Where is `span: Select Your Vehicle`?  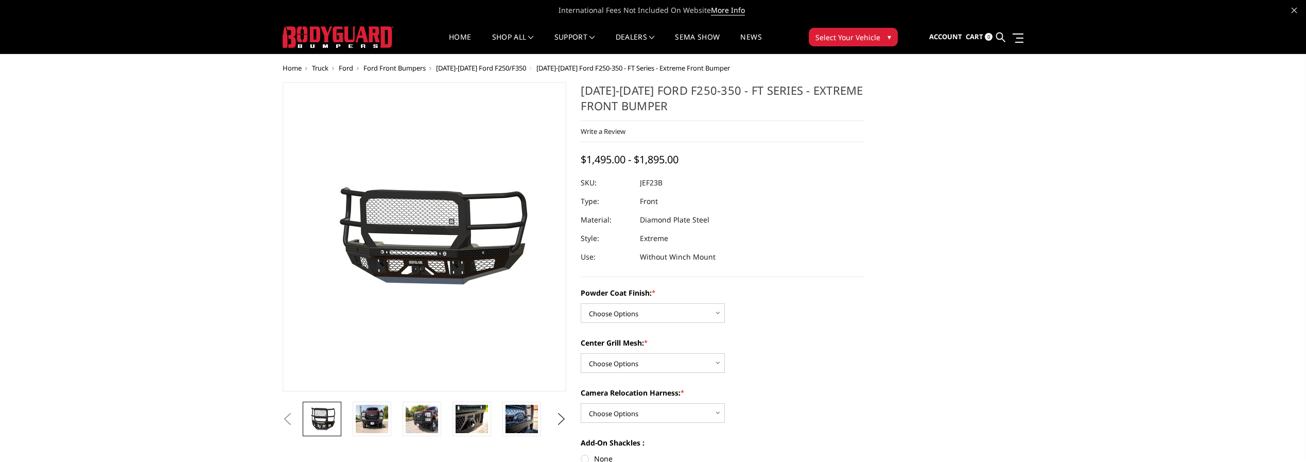 span: Select Your Vehicle is located at coordinates (848, 37).